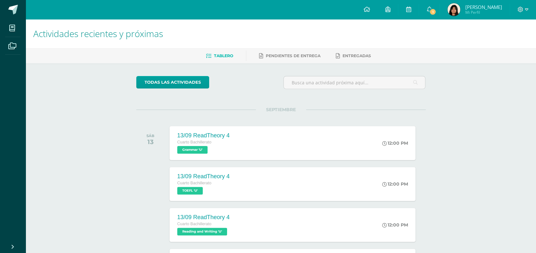 The image size is (536, 253). I want to click on input: Busca una actividad próxima aquí..., so click(355, 83).